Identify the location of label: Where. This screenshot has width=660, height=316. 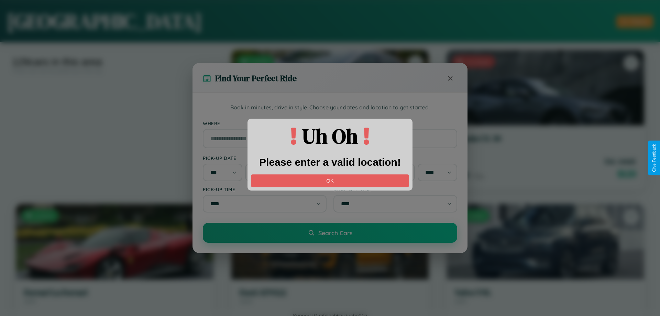
(330, 123).